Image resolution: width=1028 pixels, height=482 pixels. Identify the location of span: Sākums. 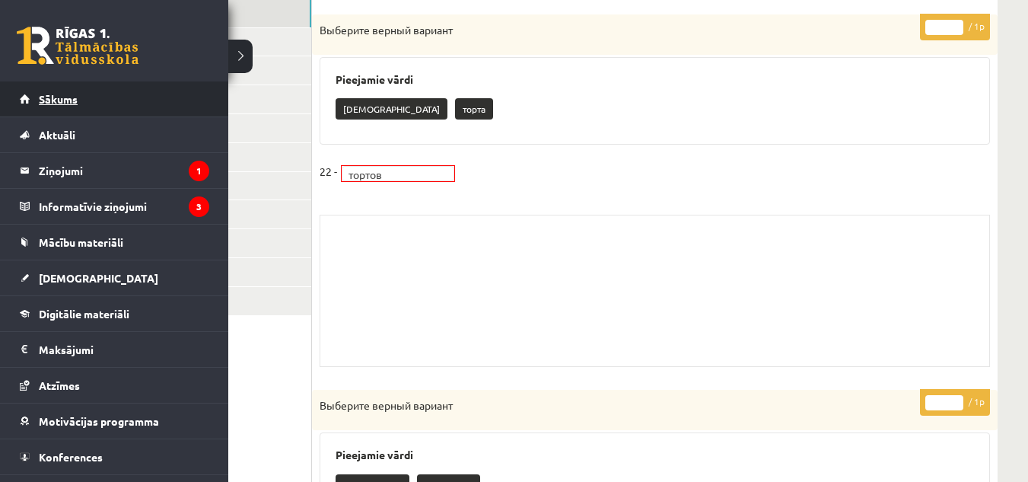
(58, 99).